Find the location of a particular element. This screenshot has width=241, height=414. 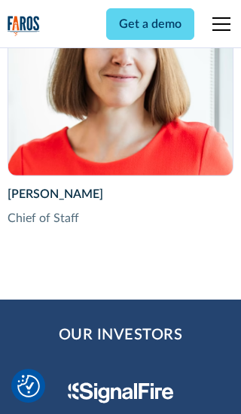

div: Chief of Staff is located at coordinates (120, 218).